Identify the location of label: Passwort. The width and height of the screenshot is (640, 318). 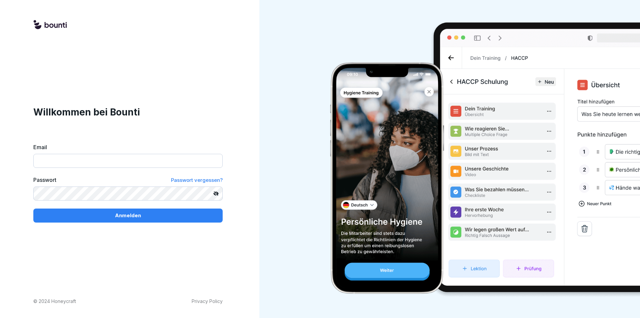
(45, 180).